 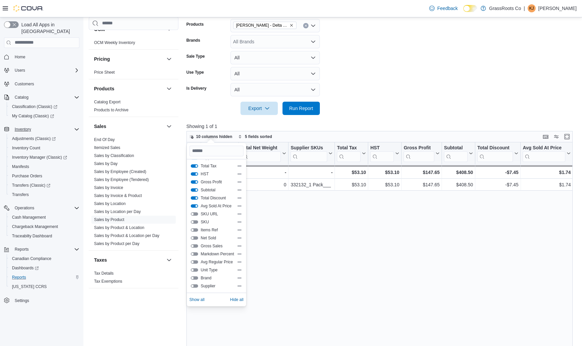 I want to click on button: Clear input, so click(x=306, y=26).